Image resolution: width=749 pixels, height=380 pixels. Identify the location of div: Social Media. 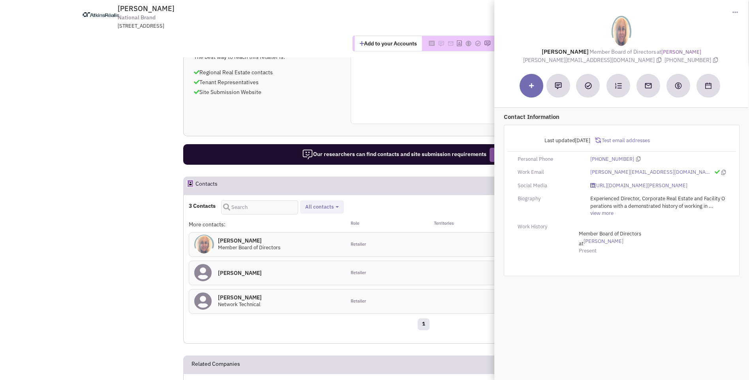
(549, 186).